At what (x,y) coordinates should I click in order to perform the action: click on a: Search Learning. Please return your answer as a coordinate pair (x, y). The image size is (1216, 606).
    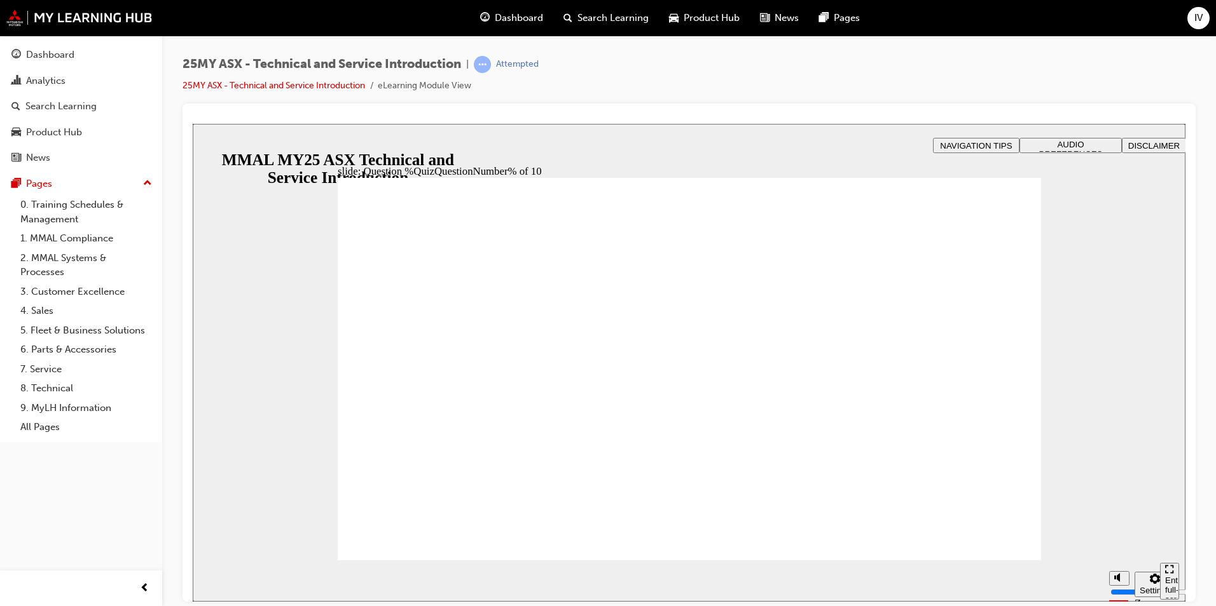
    Looking at the image, I should click on (81, 106).